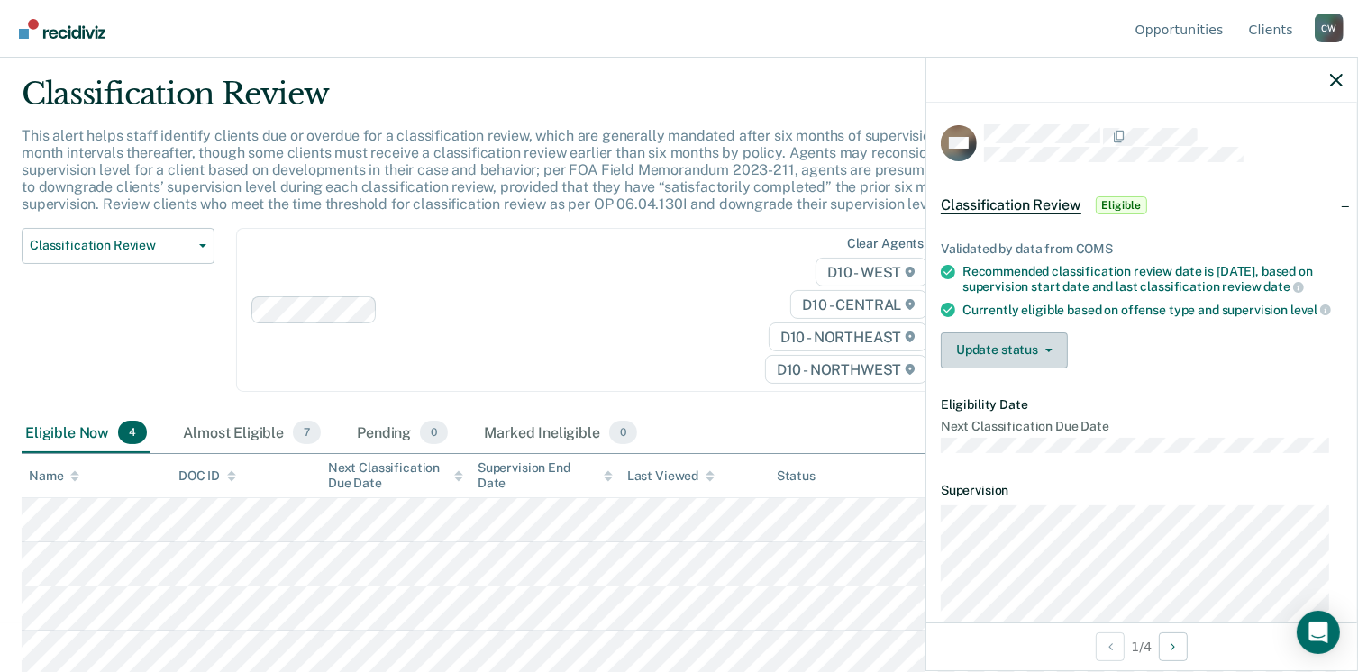 The image size is (1358, 672). Describe the element at coordinates (396, 476) in the screenshot. I see `div: Next Classification Due Date` at that location.